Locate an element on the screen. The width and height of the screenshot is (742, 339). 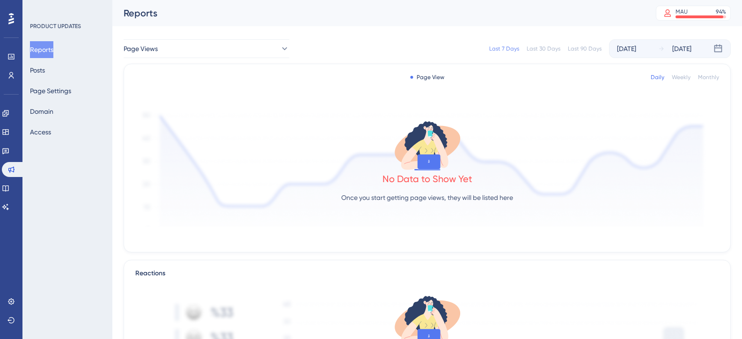
button: Page Views is located at coordinates (206, 49).